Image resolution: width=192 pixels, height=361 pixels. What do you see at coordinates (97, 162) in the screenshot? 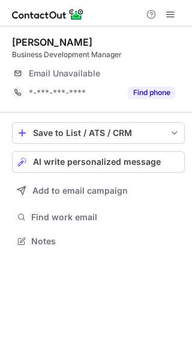
I see `span: AI write personalized message` at bounding box center [97, 162].